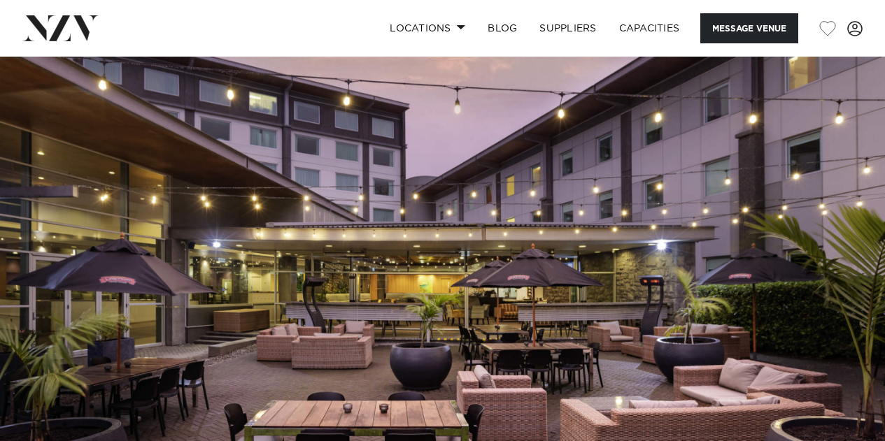 The height and width of the screenshot is (441, 885). I want to click on img: nzv-logo.png, so click(60, 28).